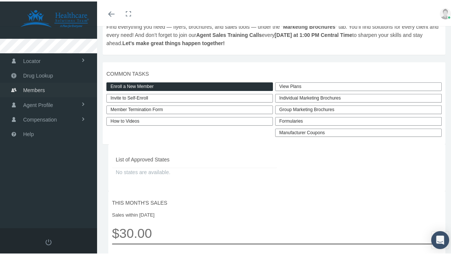 Image resolution: width=451 pixels, height=255 pixels. I want to click on div: Formularies, so click(358, 120).